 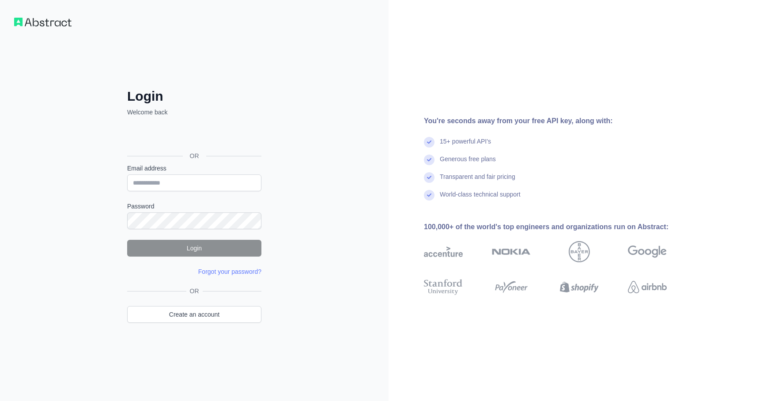 What do you see at coordinates (443, 287) in the screenshot?
I see `img: stanford university` at bounding box center [443, 287].